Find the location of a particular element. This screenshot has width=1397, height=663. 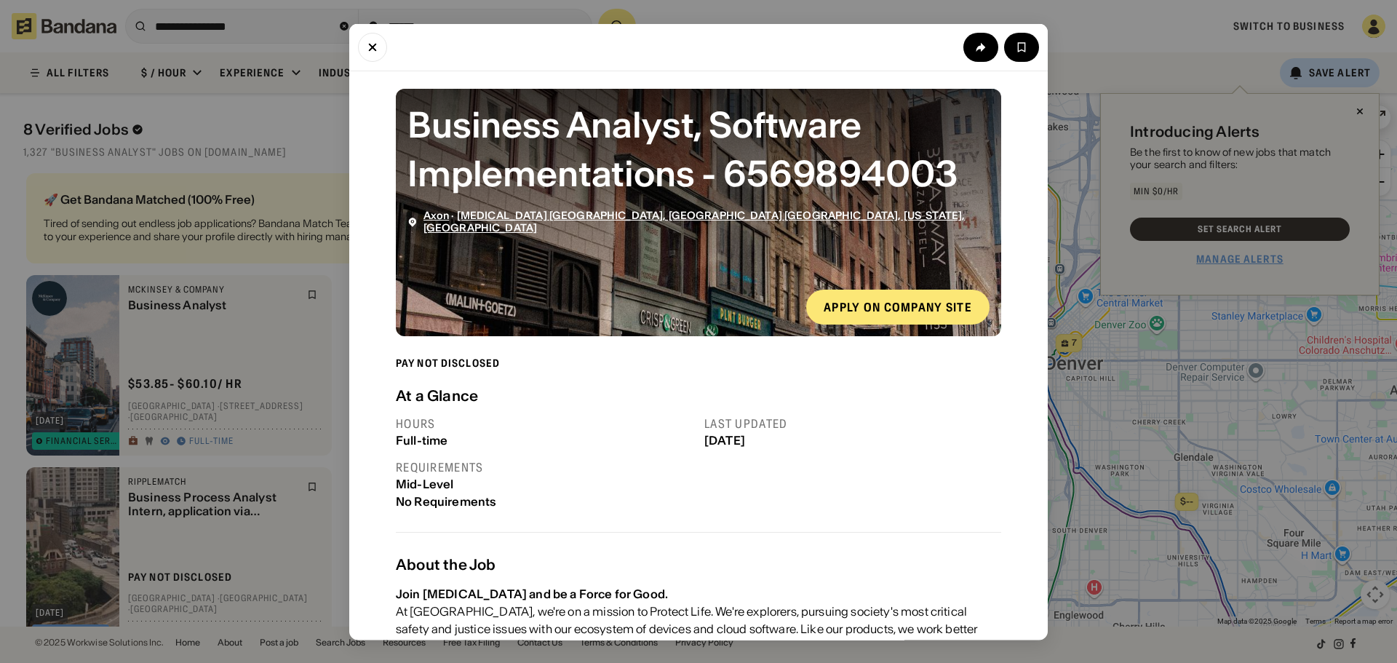

div: Apply on company site is located at coordinates (898, 306).